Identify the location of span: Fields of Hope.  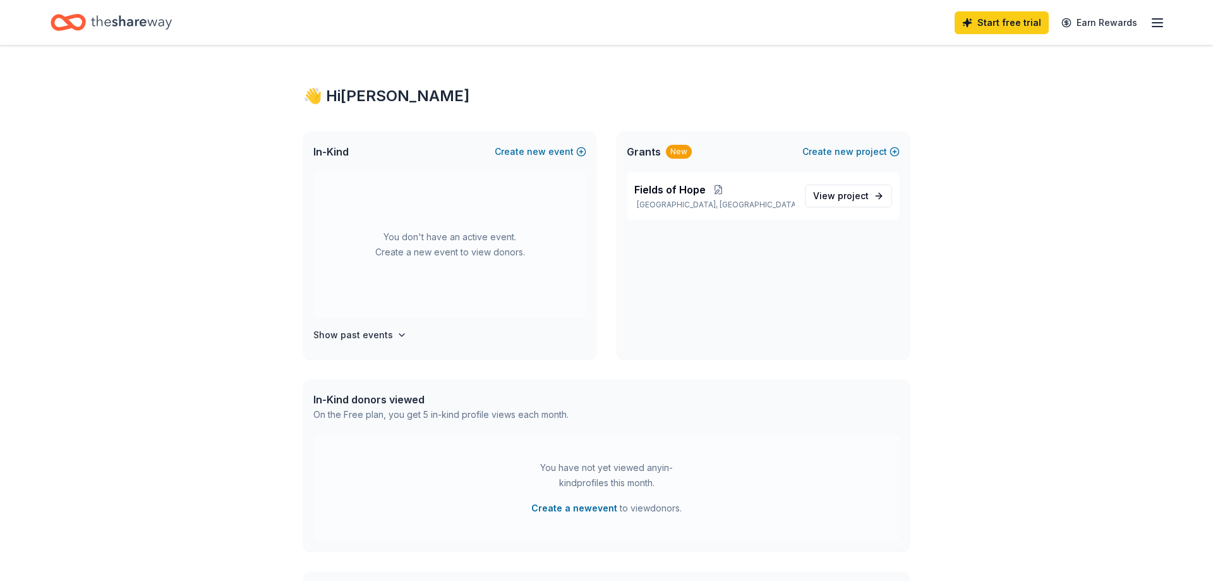
(670, 190).